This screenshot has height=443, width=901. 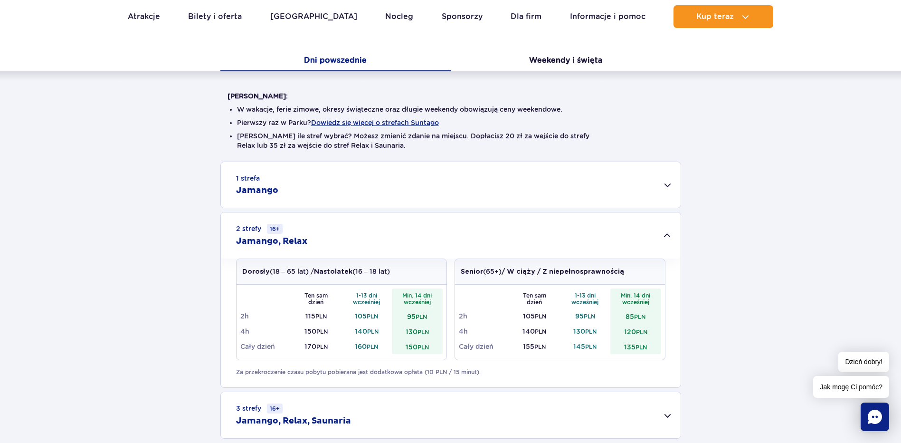 What do you see at coordinates (316, 316) in the screenshot?
I see `td: 115` at bounding box center [316, 316].